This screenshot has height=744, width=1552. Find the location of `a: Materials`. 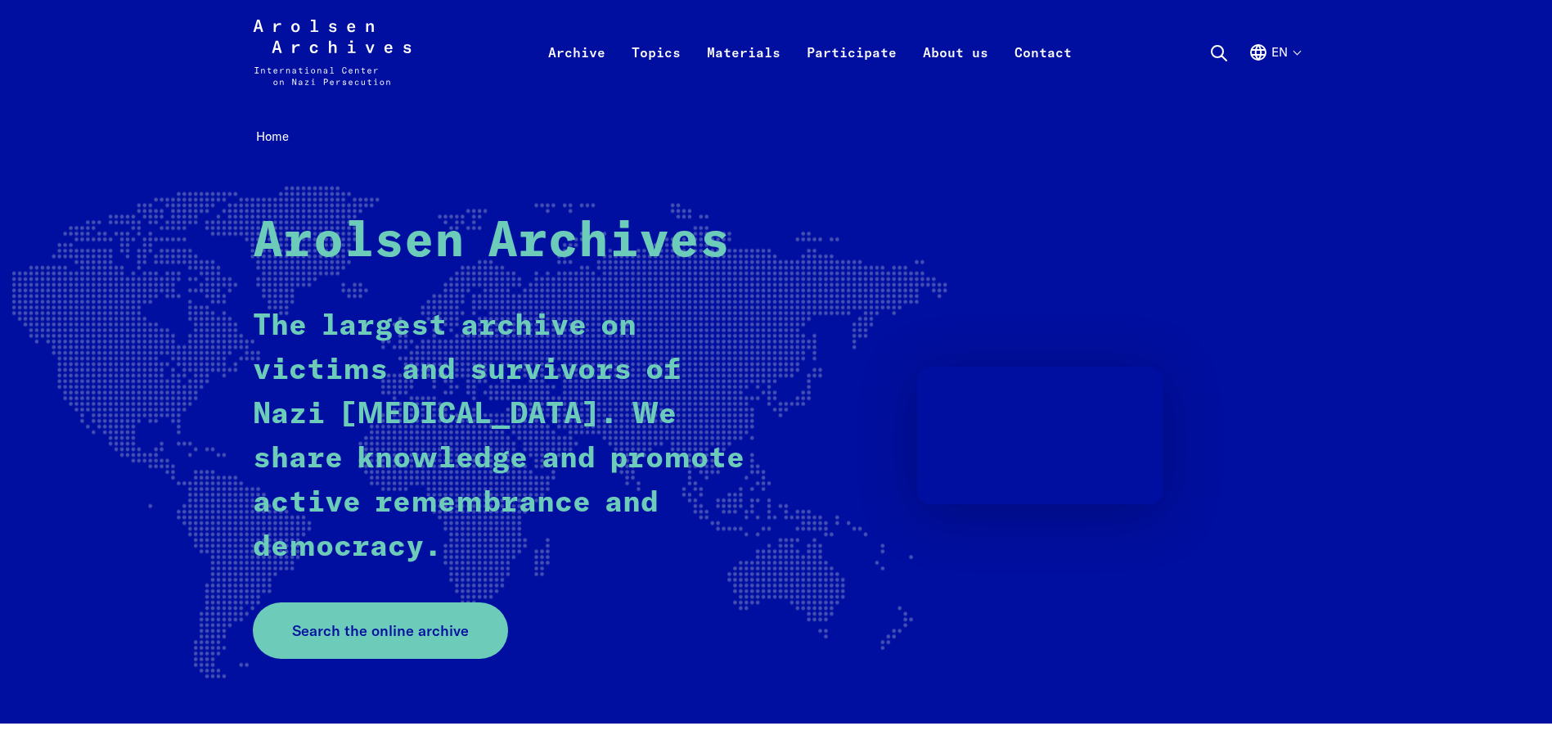

a: Materials is located at coordinates (744, 72).